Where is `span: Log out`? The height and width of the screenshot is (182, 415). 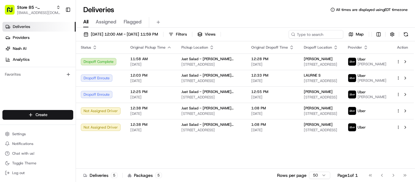 span: Log out is located at coordinates (18, 173).